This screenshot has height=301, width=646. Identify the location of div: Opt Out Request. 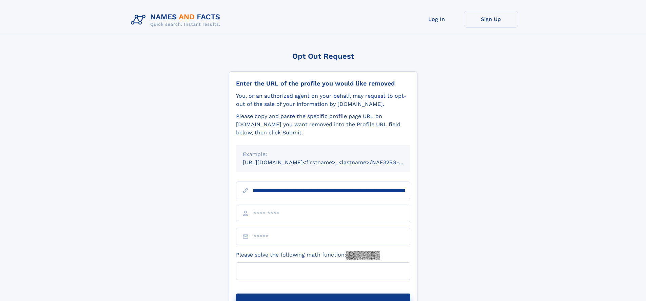
(323, 56).